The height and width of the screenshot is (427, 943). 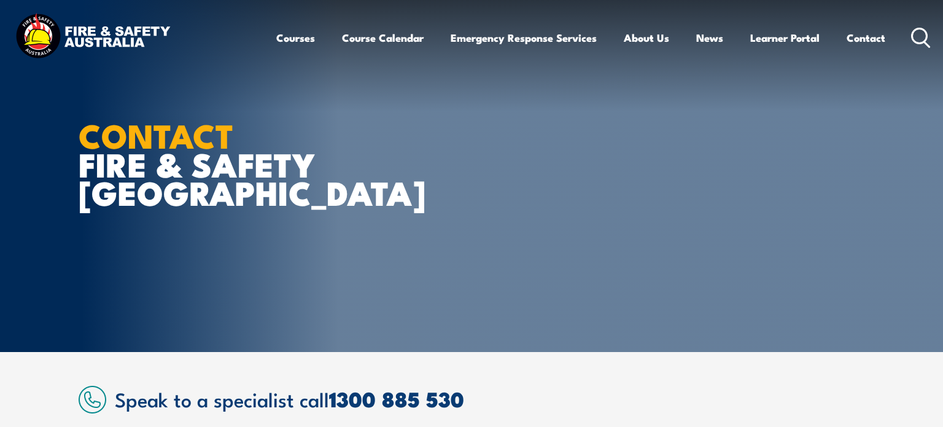 What do you see at coordinates (295, 37) in the screenshot?
I see `a: Courses` at bounding box center [295, 37].